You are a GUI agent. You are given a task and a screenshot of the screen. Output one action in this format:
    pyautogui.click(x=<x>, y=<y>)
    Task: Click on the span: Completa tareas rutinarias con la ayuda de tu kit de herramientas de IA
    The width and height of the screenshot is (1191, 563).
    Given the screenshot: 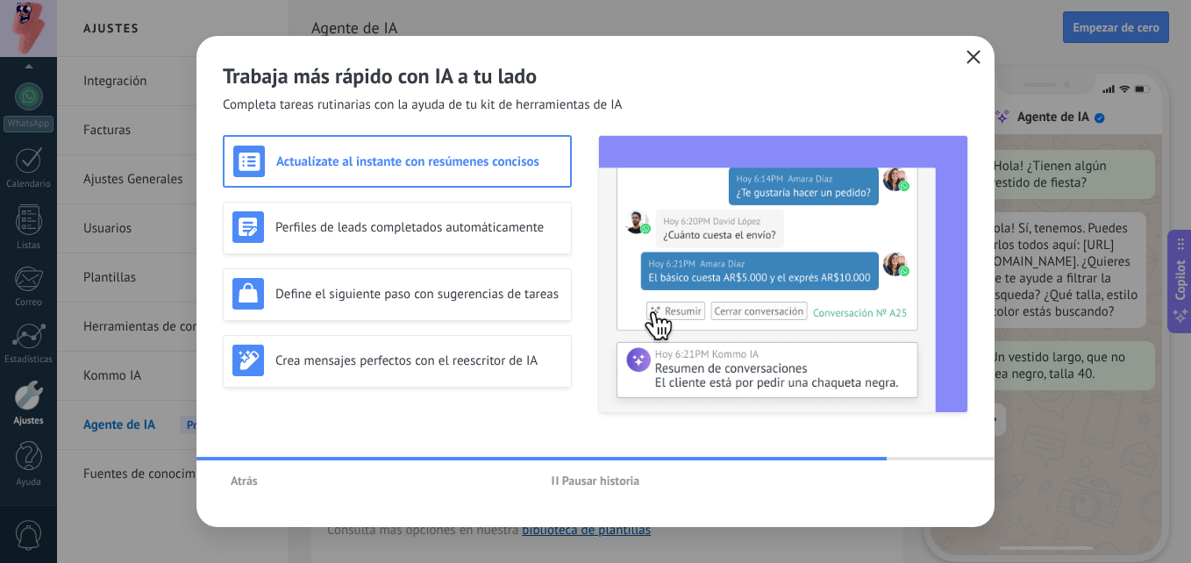 What is the action you would take?
    pyautogui.click(x=422, y=105)
    